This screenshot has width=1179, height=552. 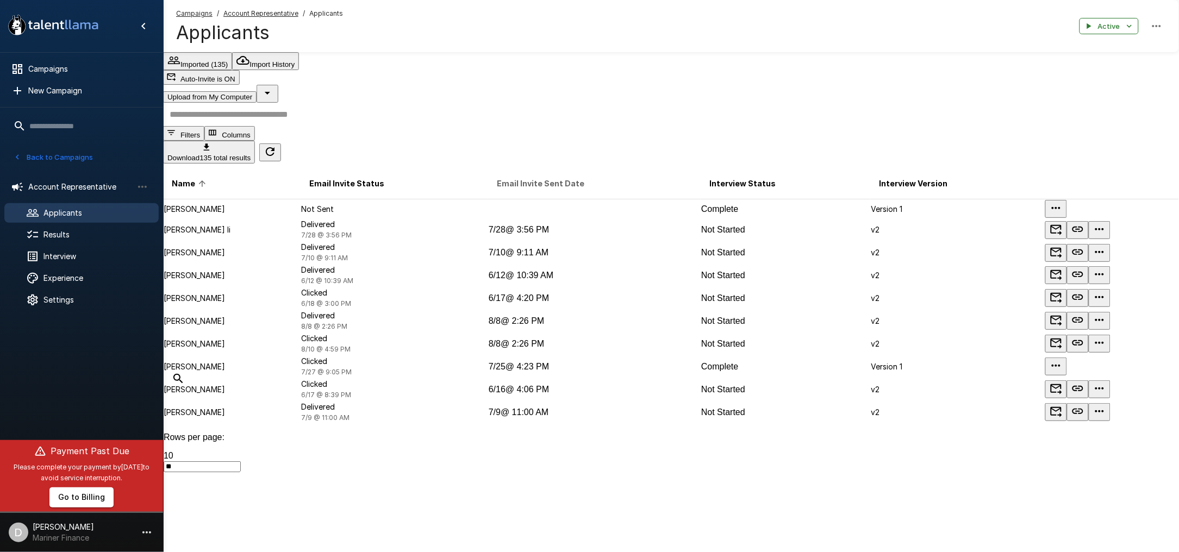 What do you see at coordinates (326, 14) in the screenshot?
I see `span: Applicants` at bounding box center [326, 14].